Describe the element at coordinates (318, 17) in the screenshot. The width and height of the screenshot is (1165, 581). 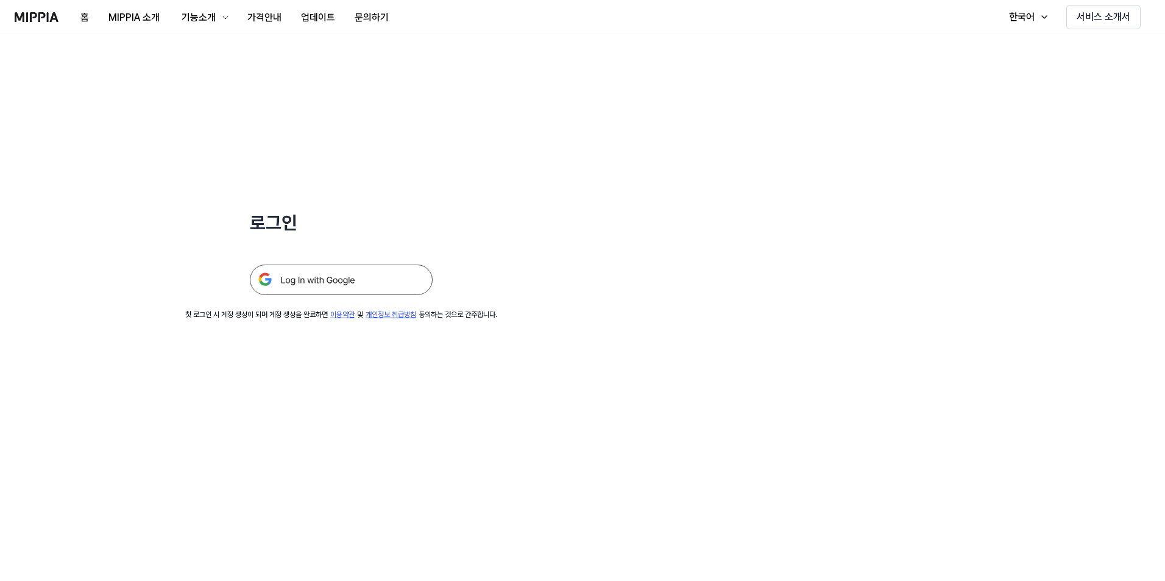
I see `a: 업데이트` at that location.